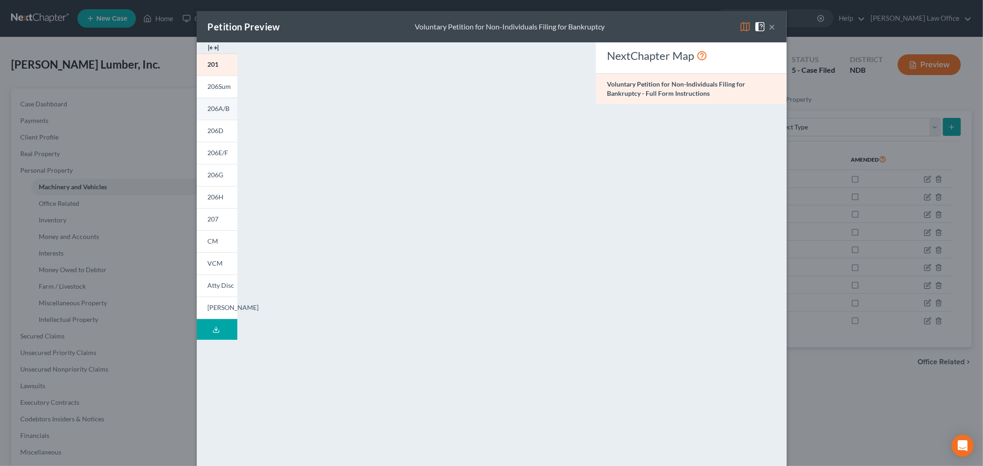 This screenshot has width=983, height=466. Describe the element at coordinates (216, 130) in the screenshot. I see `span: 206D` at that location.